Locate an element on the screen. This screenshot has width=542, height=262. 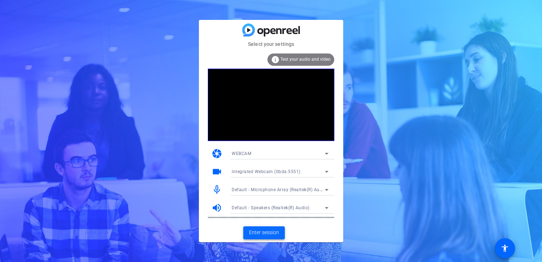
span: Test your audio and video is located at coordinates (305, 59).